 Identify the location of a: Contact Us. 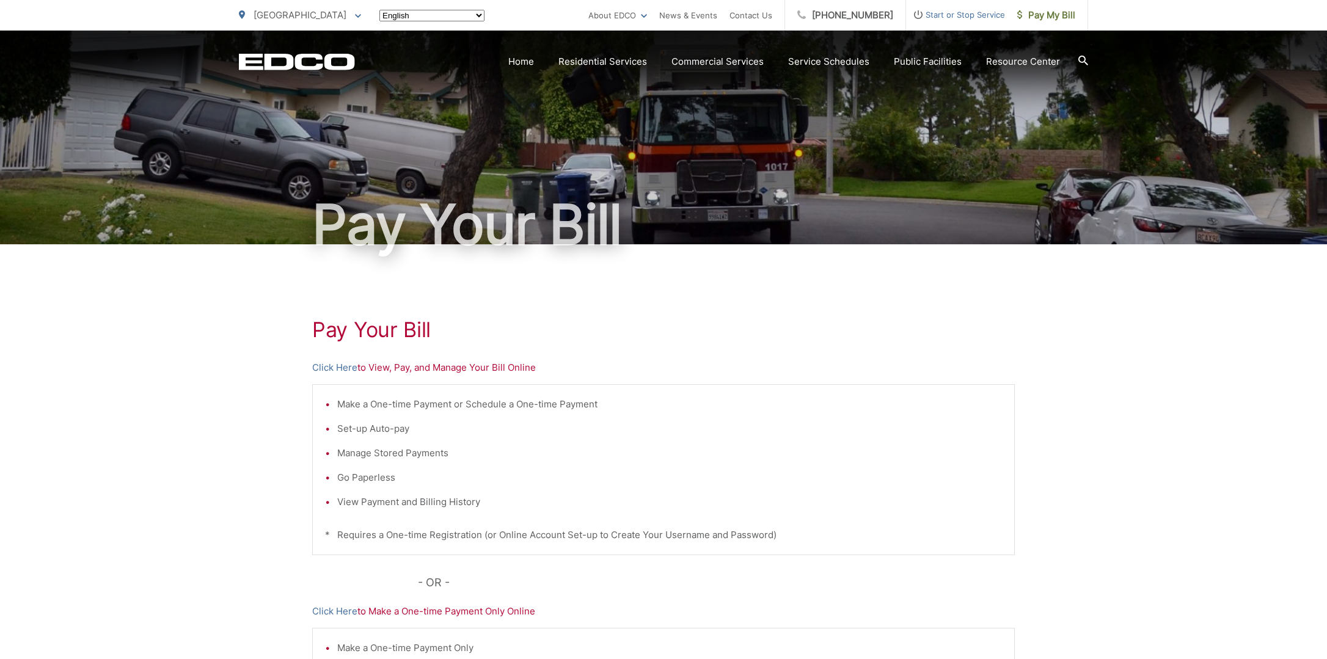
(751, 15).